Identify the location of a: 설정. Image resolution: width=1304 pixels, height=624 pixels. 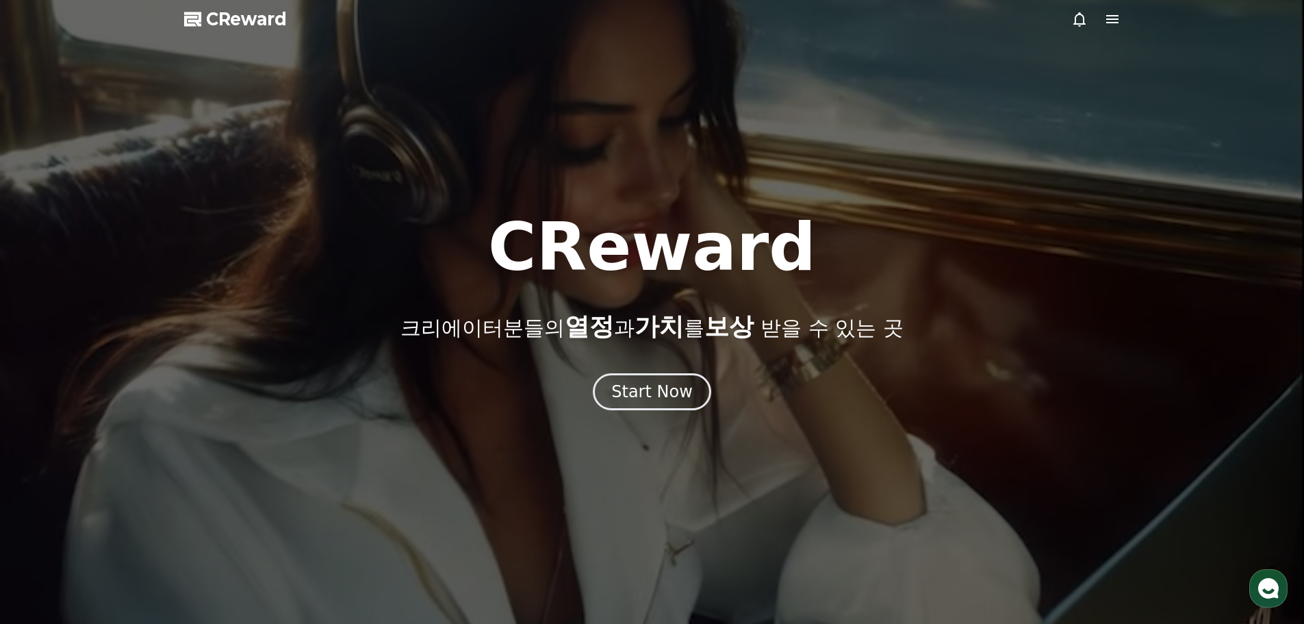
(220, 451).